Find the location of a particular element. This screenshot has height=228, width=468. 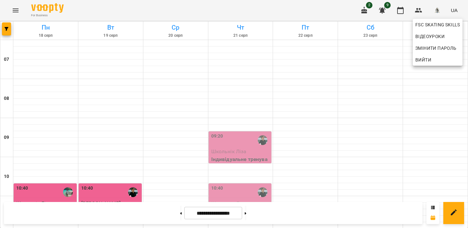

span: Змінити пароль is located at coordinates (438, 48).